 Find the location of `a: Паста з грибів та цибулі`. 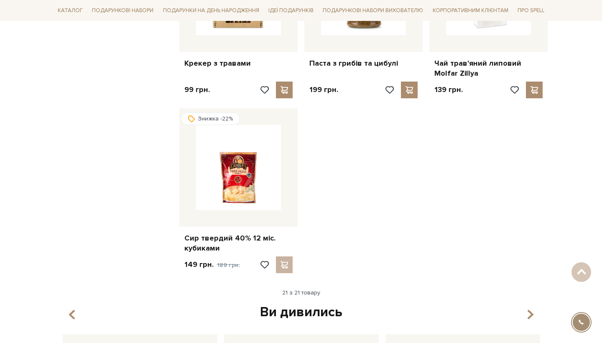

a: Паста з грибів та цибулі is located at coordinates (363, 63).